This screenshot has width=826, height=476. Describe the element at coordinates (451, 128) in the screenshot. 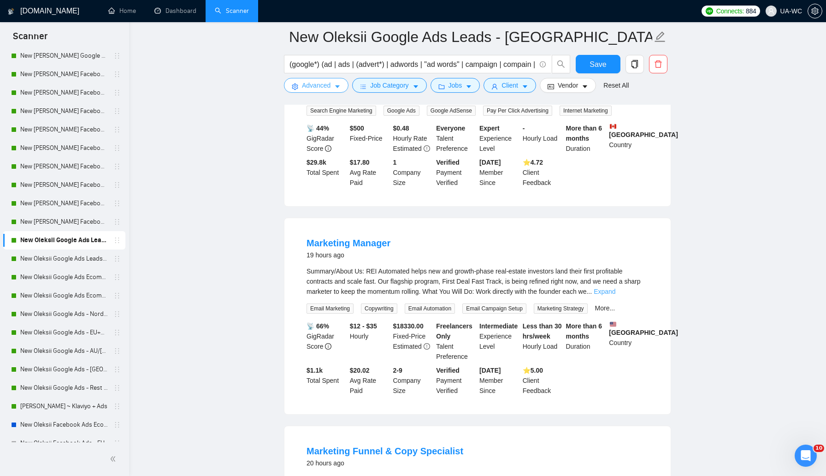

I see `b: Everyone` at that location.